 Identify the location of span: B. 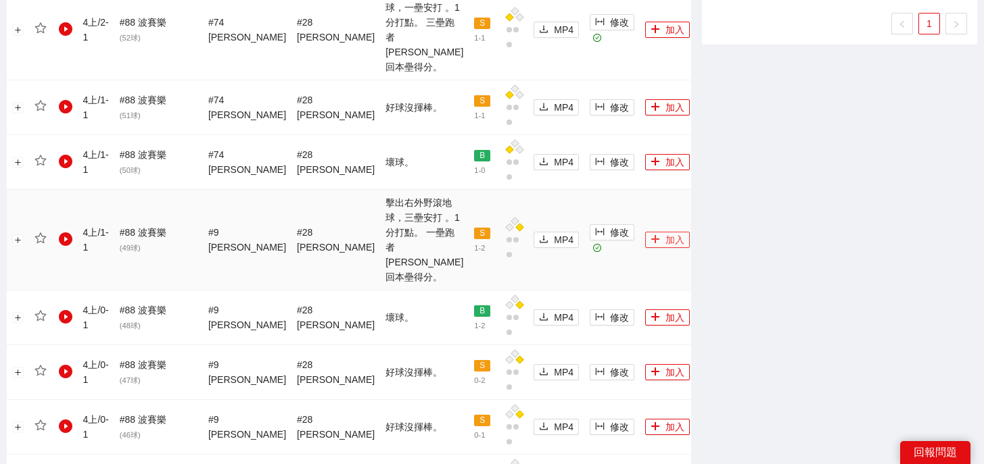
(482, 156).